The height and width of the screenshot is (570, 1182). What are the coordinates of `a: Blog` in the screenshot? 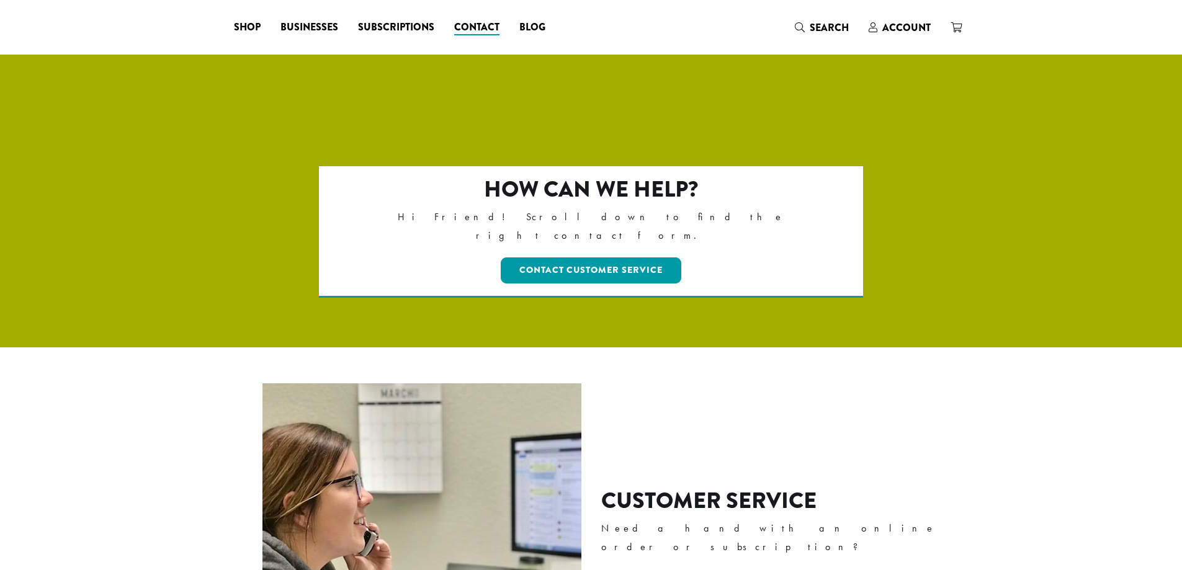 It's located at (532, 27).